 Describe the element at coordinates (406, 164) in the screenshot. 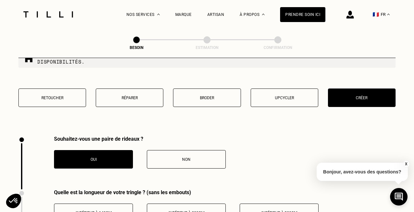

I see `button: X` at that location.